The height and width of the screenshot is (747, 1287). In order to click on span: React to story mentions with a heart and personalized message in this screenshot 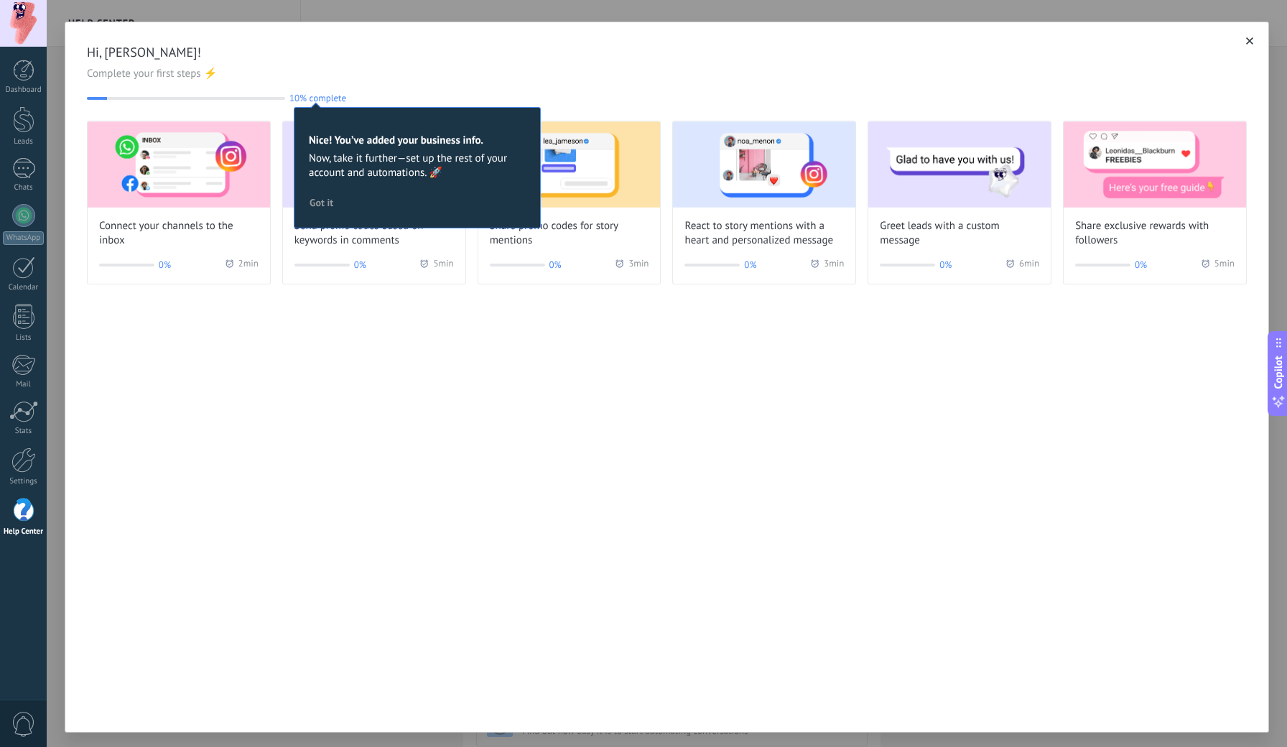, I will do `click(764, 233)`.